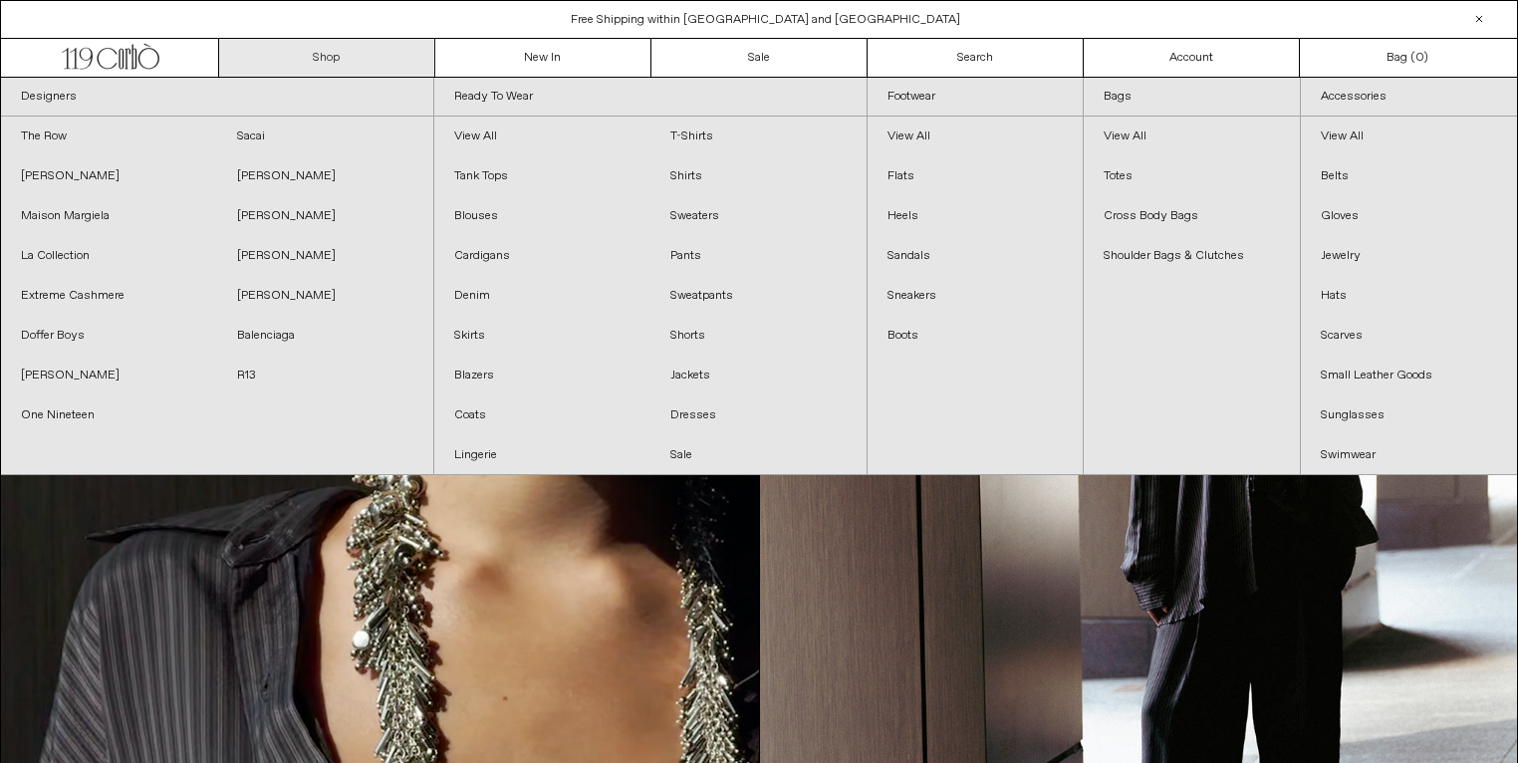  I want to click on a: Shoulder Bags & Clutches, so click(1191, 256).